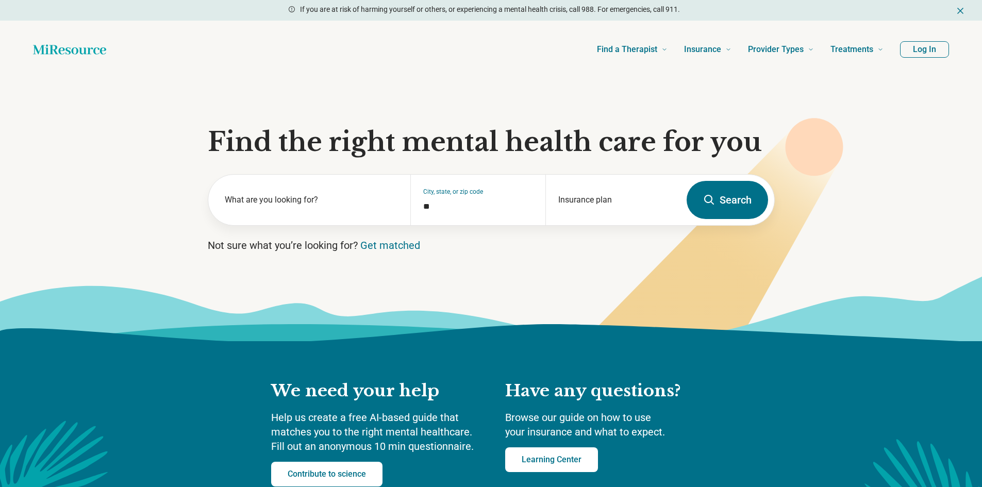 This screenshot has width=982, height=487. Describe the element at coordinates (608, 391) in the screenshot. I see `h2: Have any questions?` at that location.